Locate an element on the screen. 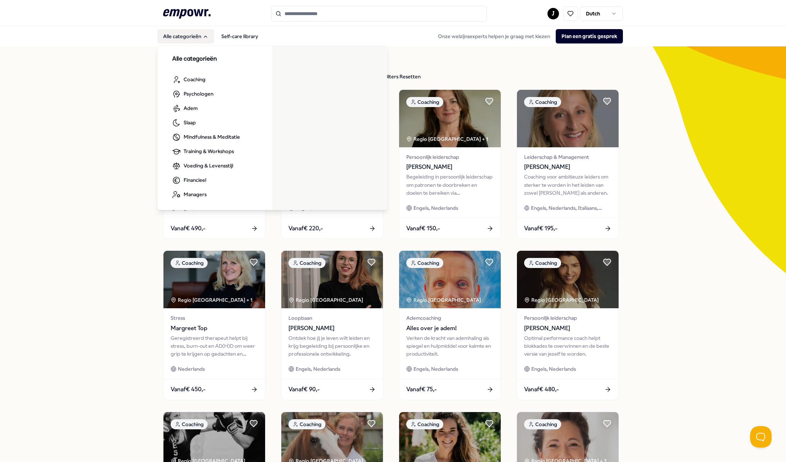 Image resolution: width=786 pixels, height=462 pixels. span: Alles over je adem! is located at coordinates (450, 329).